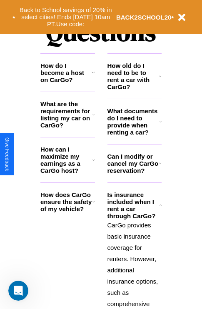 The image size is (202, 309). Describe the element at coordinates (133, 205) in the screenshot. I see `h3: Is insurance included when I rent a car through CarGo?` at that location.